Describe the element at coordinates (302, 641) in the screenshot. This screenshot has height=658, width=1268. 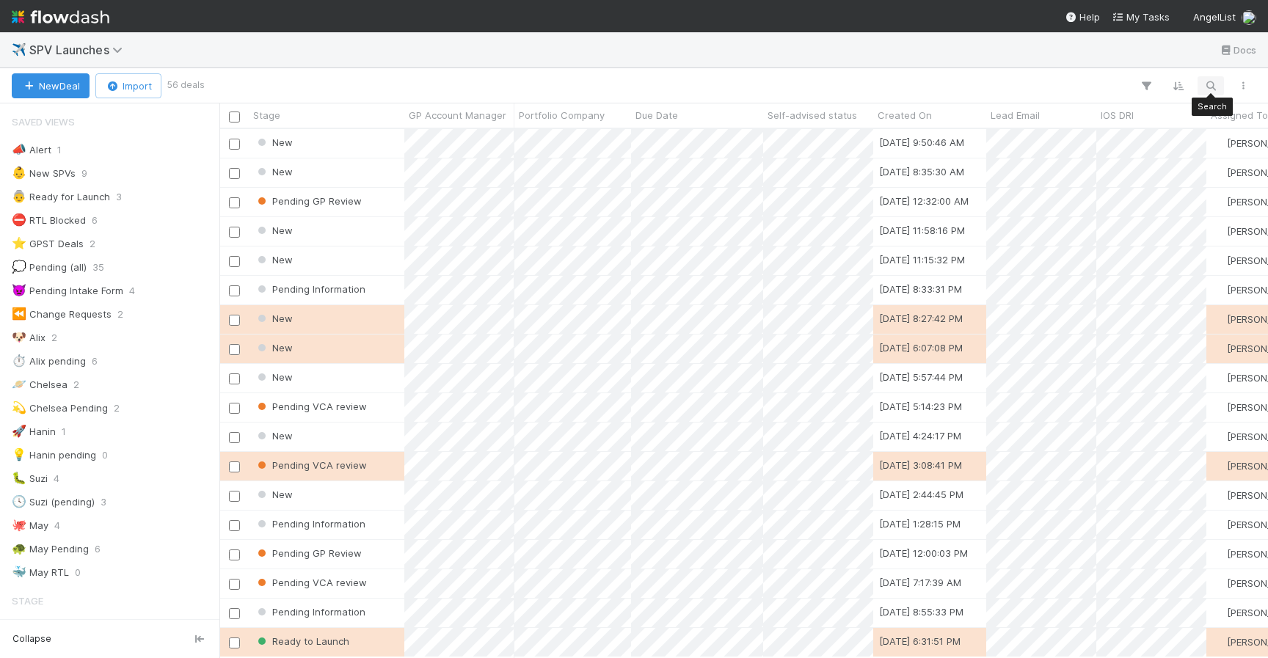
I see `span: Ready to Launch` at that location.